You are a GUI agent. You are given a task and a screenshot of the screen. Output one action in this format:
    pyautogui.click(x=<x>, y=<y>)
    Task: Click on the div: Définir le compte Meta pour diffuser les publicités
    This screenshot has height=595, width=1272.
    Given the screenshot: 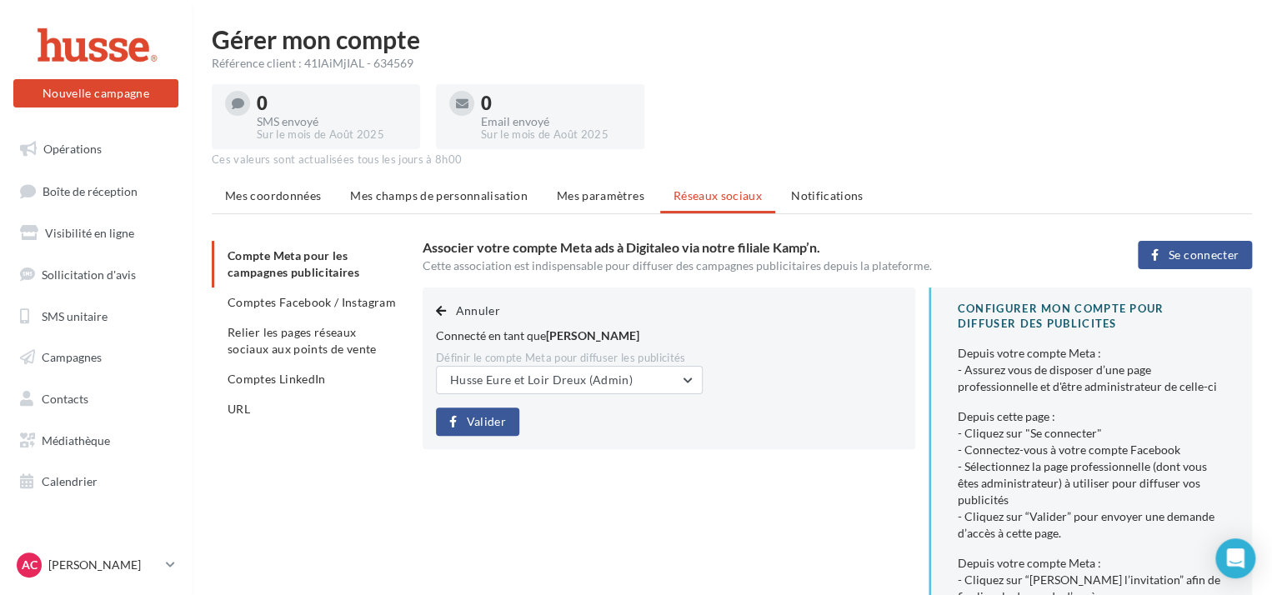 What is the action you would take?
    pyautogui.click(x=669, y=359)
    